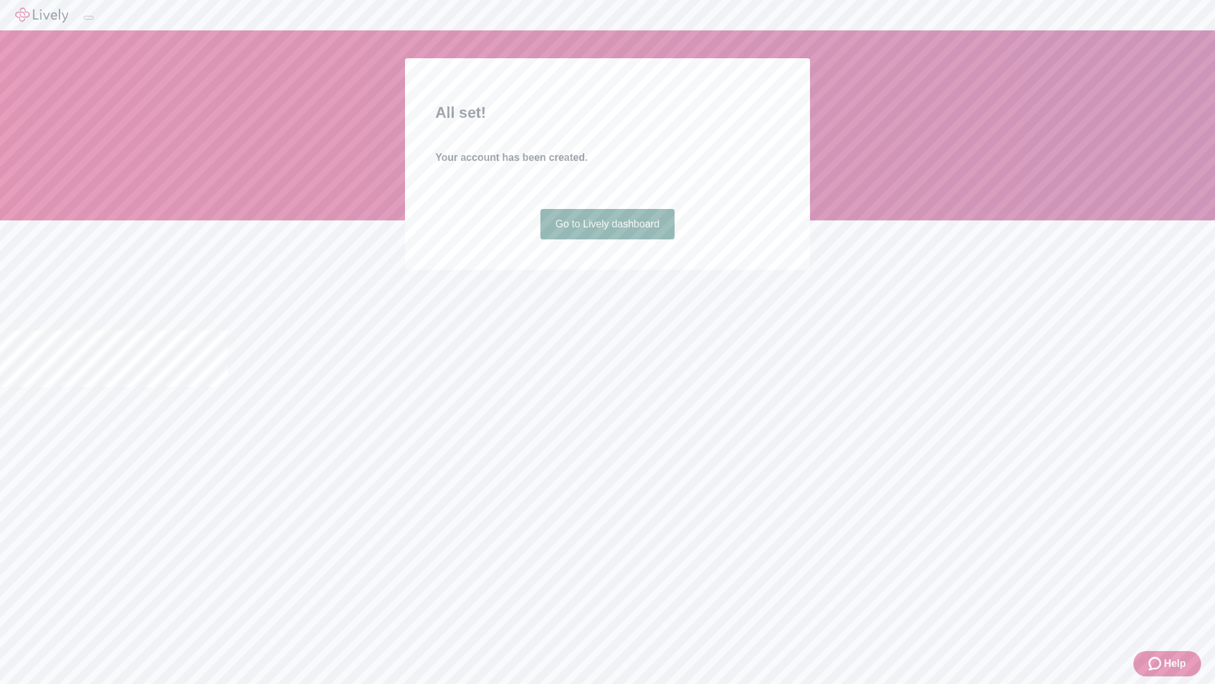 This screenshot has height=684, width=1215. I want to click on span: Help, so click(1175, 663).